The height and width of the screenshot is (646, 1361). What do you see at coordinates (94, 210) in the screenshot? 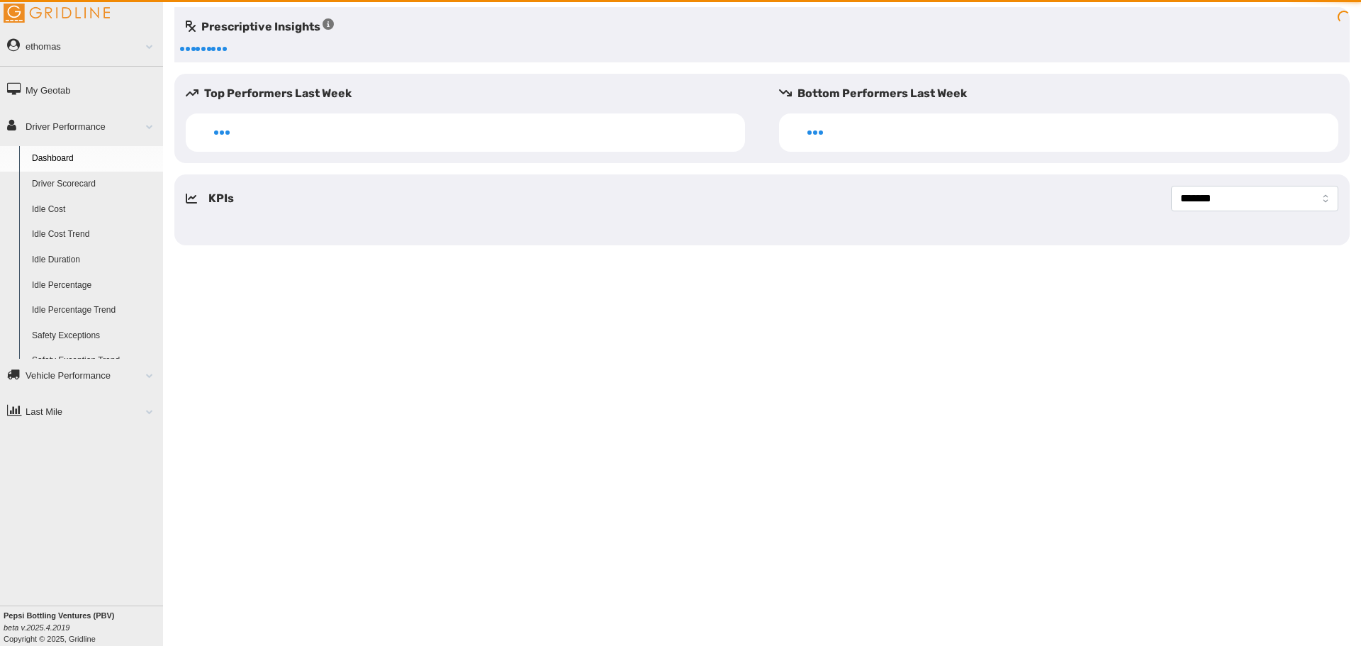
I see `a: Idle Cost` at bounding box center [94, 210].